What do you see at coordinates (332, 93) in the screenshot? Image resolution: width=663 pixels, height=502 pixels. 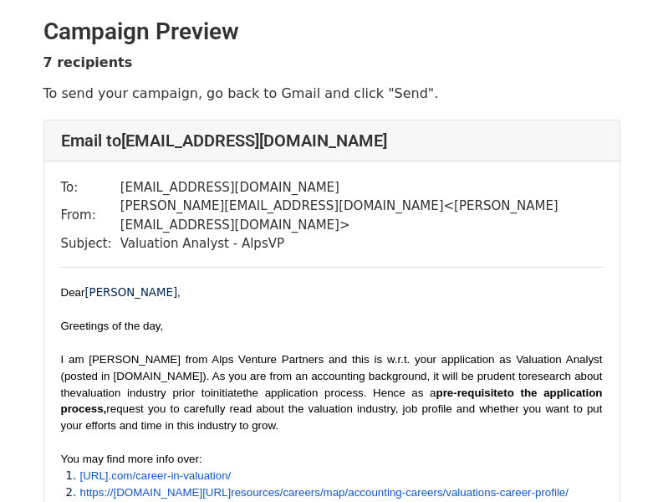 I see `p: To send your campaign, go back to Gmail and click "Send".` at bounding box center [332, 93].